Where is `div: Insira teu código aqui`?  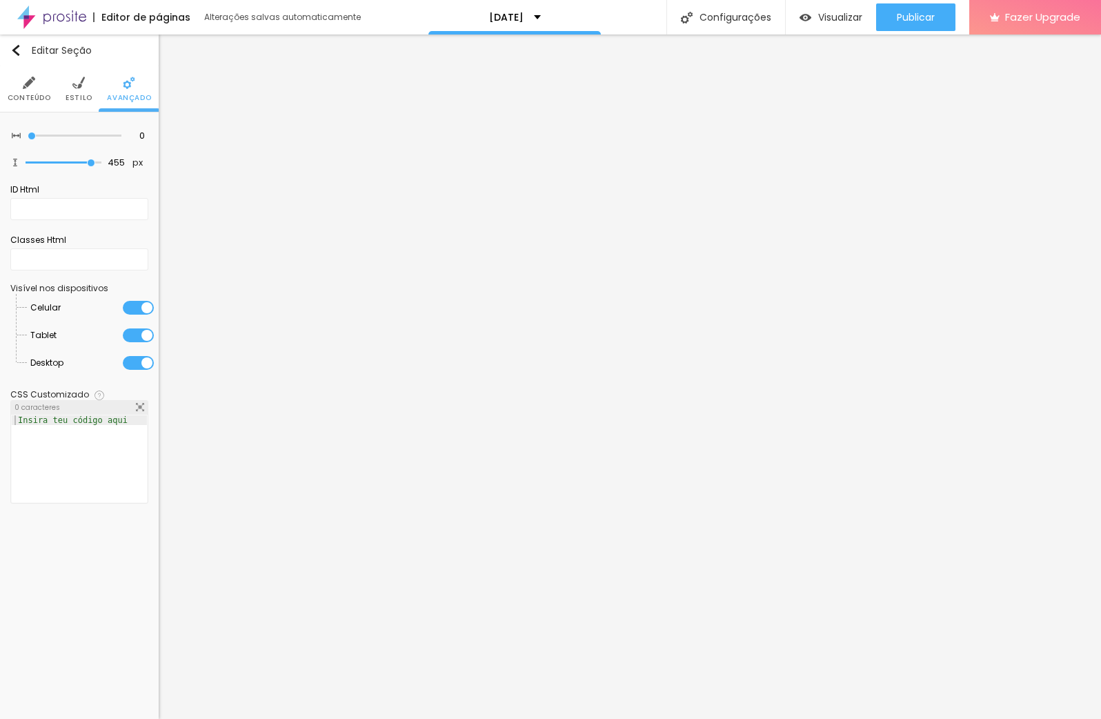
div: Insira teu código aqui is located at coordinates (72, 420).